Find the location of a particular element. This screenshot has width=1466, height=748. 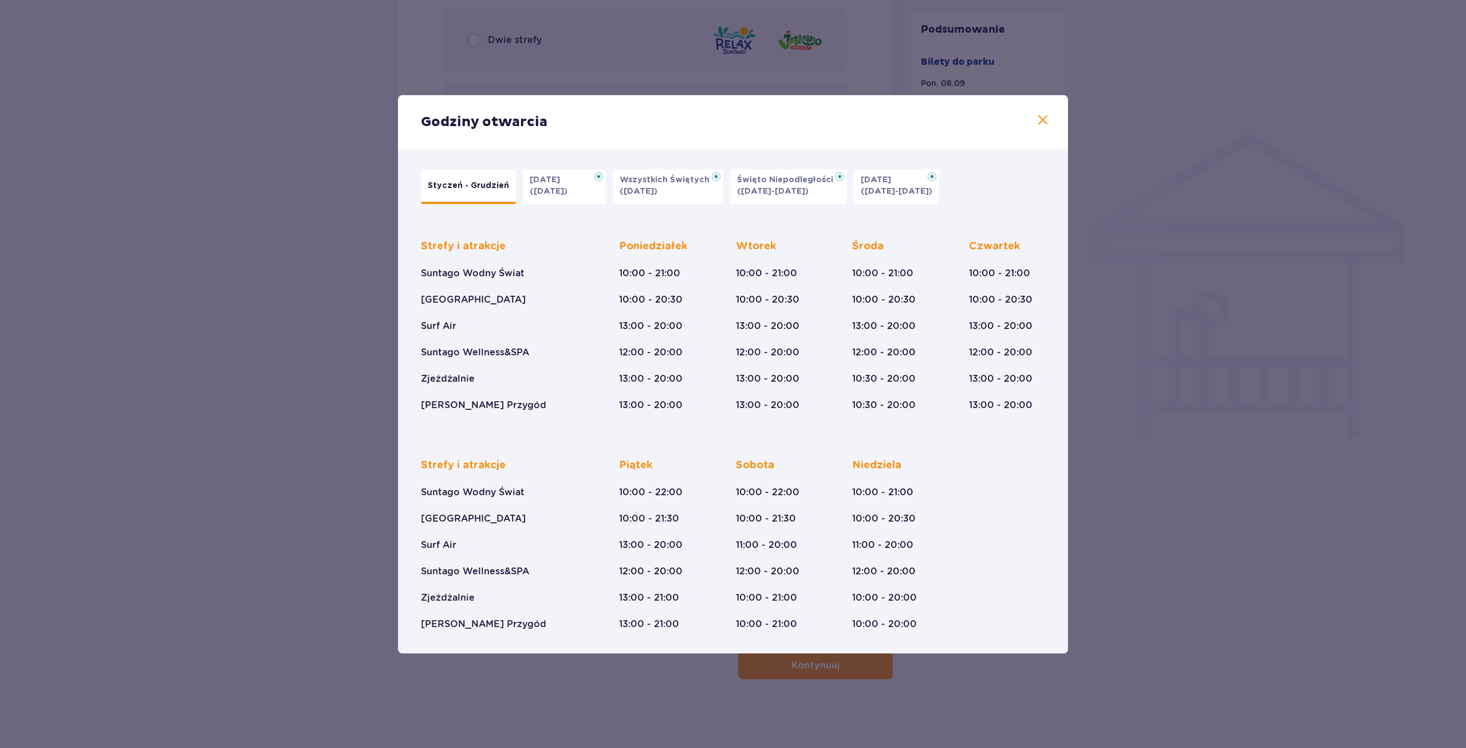

p: Godziny otwarcia is located at coordinates (484, 122).